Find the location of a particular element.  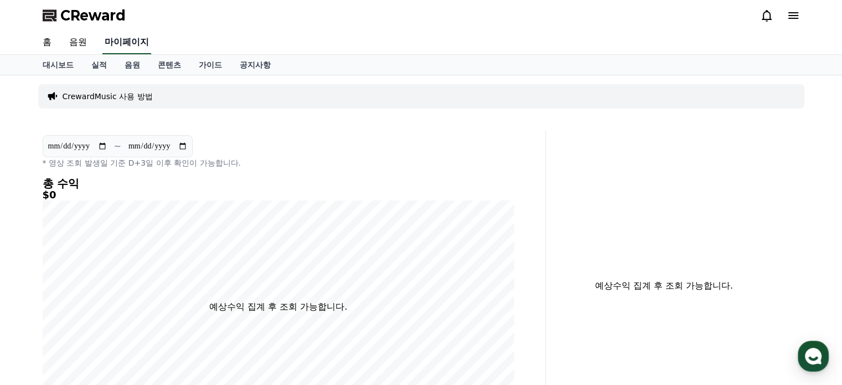

h5: $0 is located at coordinates (278, 195).